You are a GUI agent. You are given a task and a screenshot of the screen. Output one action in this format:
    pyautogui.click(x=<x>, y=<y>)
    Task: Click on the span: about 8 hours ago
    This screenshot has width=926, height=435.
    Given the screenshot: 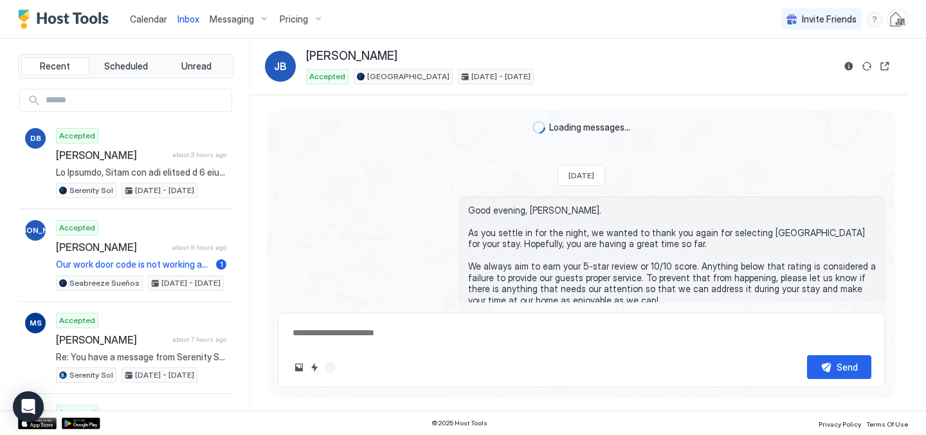 What is the action you would take?
    pyautogui.click(x=199, y=247)
    